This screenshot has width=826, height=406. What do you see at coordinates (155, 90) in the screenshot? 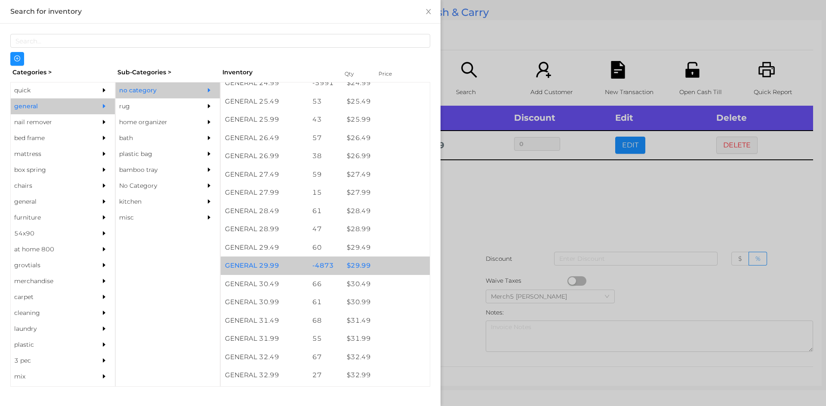
I see `div: no category` at bounding box center [155, 90].